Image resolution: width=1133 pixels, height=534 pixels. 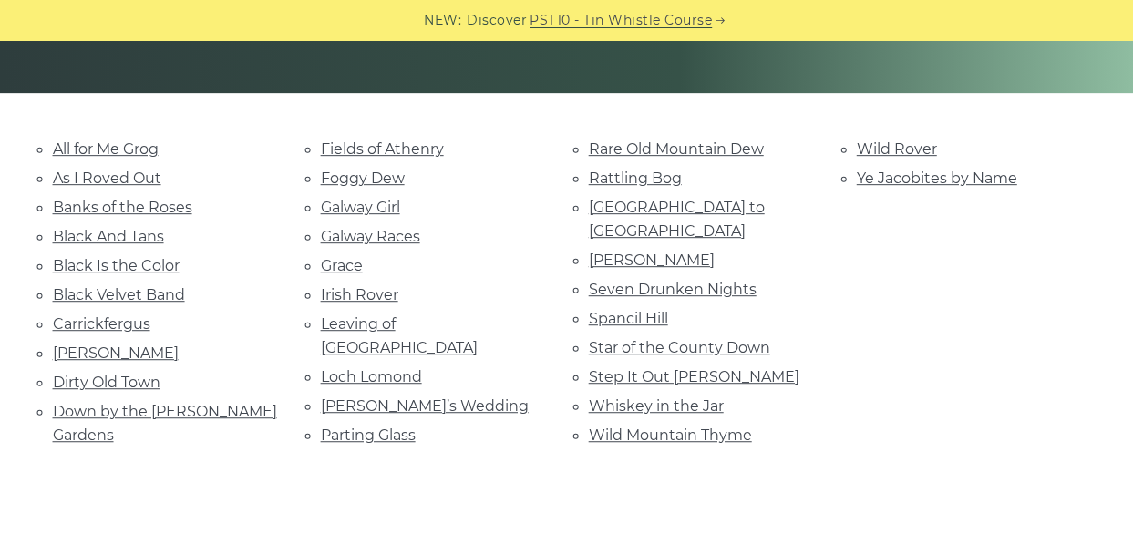 I want to click on a: Banks of the Roses, so click(x=122, y=207).